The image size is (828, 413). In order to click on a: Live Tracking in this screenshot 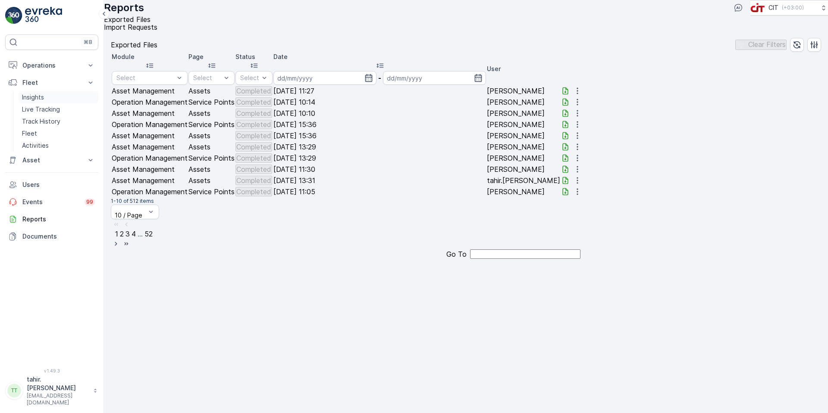, I will do `click(58, 109)`.